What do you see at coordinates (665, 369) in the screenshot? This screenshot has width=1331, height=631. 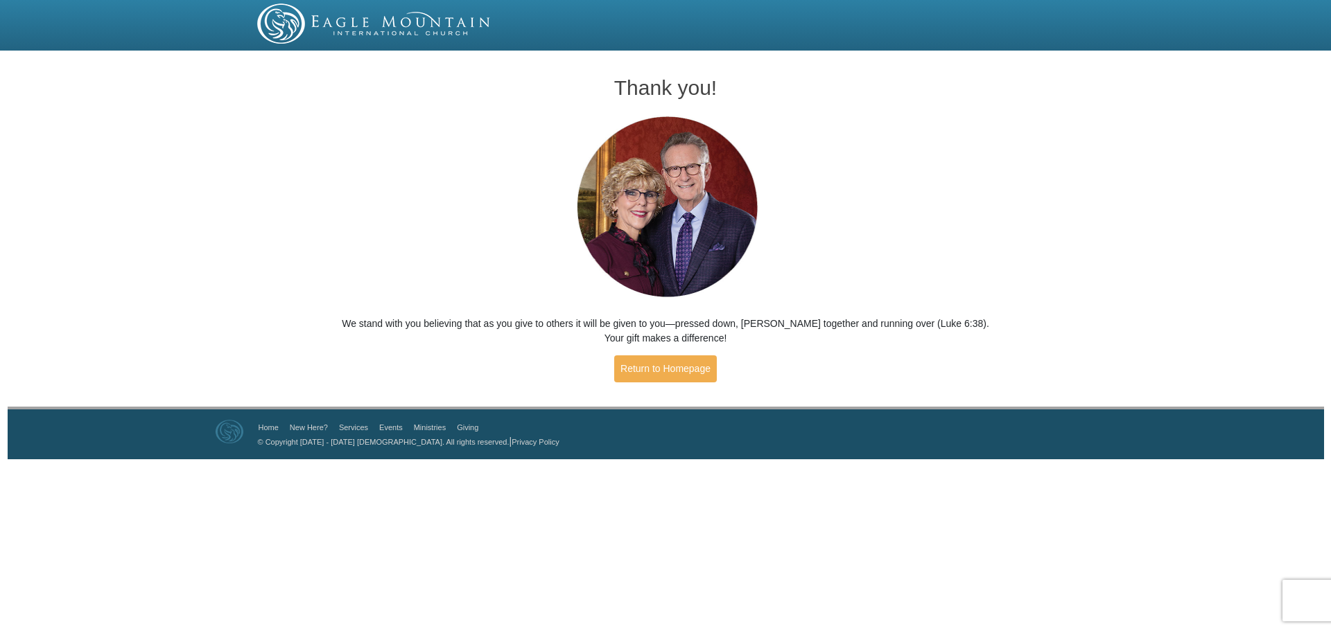 I see `a: Return to Homepage` at bounding box center [665, 369].